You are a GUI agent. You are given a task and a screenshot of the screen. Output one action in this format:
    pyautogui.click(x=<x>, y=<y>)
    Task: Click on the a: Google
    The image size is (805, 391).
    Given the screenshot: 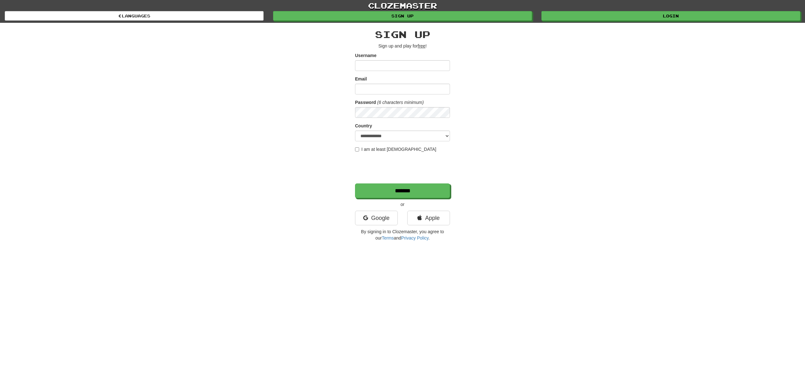 What is the action you would take?
    pyautogui.click(x=376, y=218)
    